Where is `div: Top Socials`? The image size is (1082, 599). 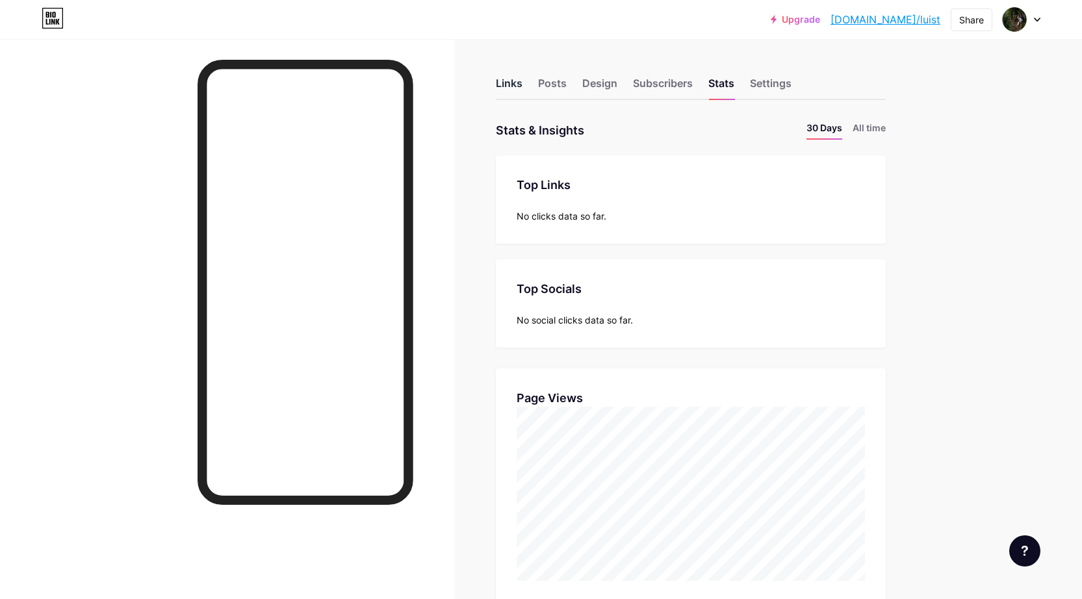 div: Top Socials is located at coordinates (691, 289).